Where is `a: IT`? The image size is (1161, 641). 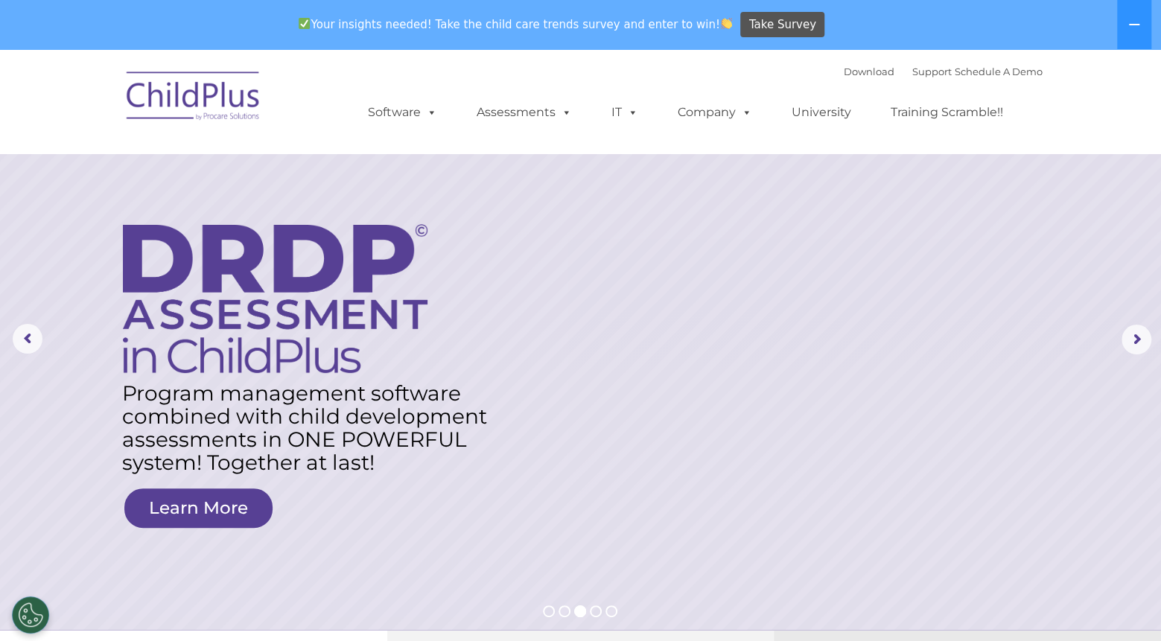
a: IT is located at coordinates (625, 112).